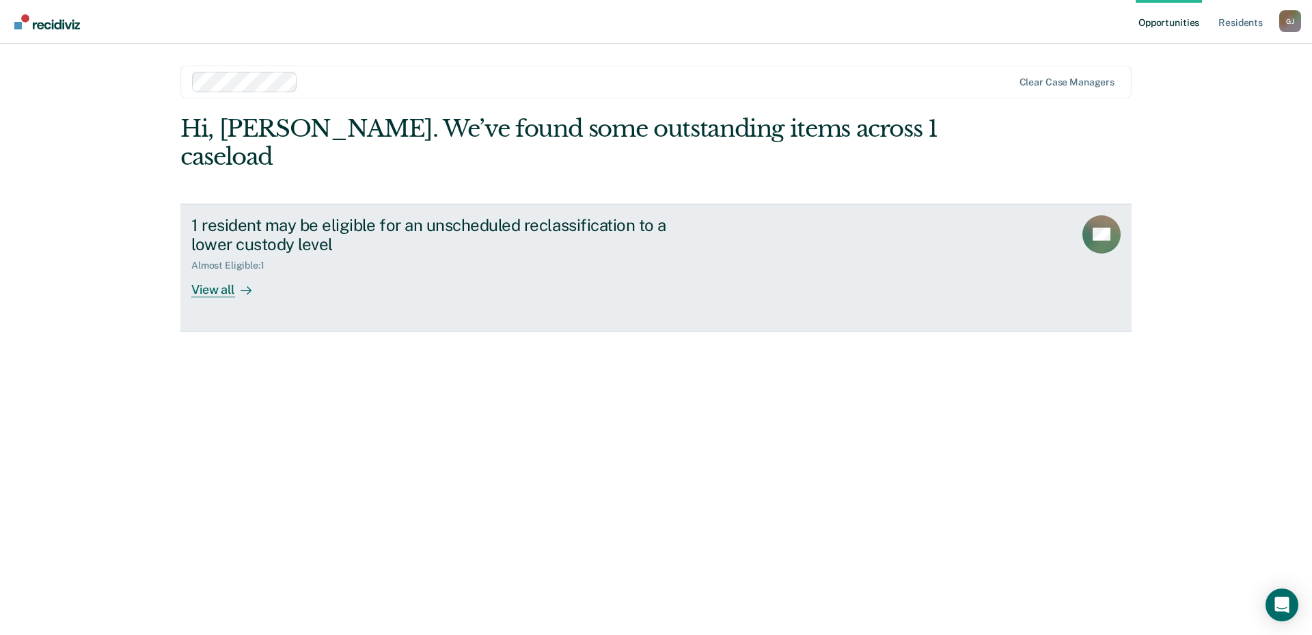 The height and width of the screenshot is (635, 1312). Describe the element at coordinates (230, 284) in the screenshot. I see `div: View all` at that location.